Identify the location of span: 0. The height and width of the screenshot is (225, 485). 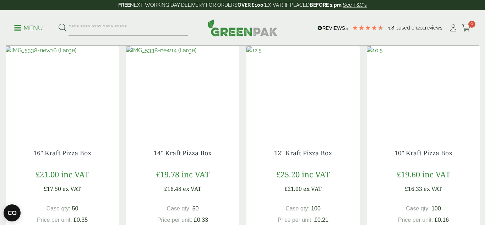
(472, 24).